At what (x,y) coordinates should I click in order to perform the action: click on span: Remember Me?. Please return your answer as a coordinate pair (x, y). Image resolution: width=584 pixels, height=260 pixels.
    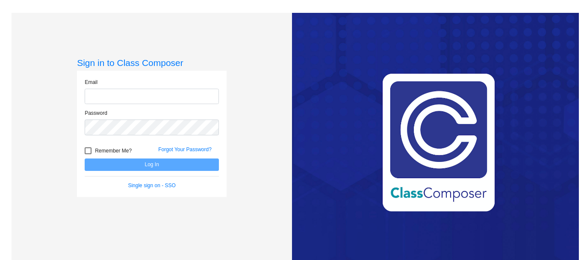
    Looking at the image, I should click on (113, 151).